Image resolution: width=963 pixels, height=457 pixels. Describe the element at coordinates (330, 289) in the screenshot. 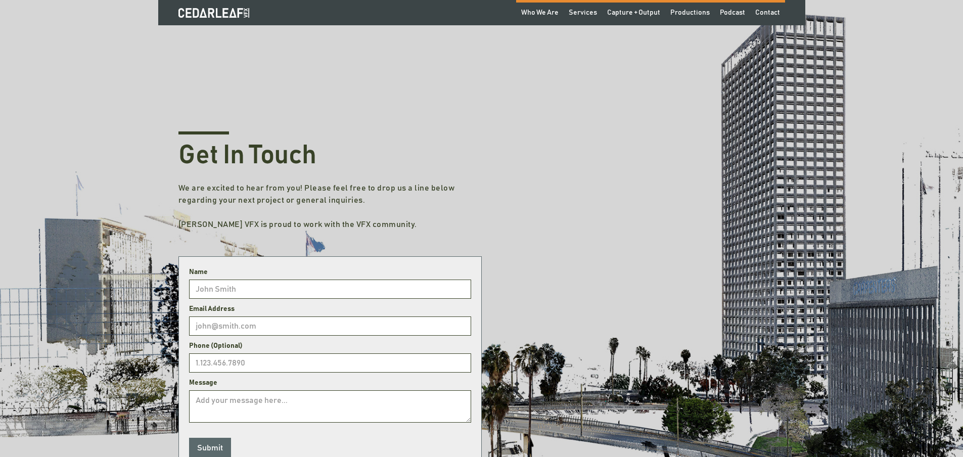

I see `input: John Smith` at that location.